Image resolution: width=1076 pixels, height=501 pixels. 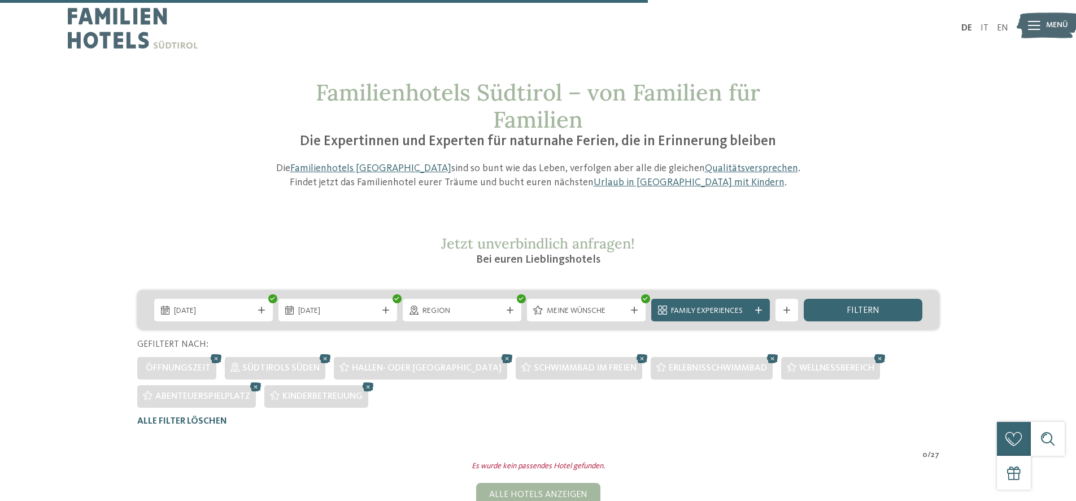 What do you see at coordinates (538, 260) in the screenshot?
I see `span: Bei euren Lieblingshotels` at bounding box center [538, 260].